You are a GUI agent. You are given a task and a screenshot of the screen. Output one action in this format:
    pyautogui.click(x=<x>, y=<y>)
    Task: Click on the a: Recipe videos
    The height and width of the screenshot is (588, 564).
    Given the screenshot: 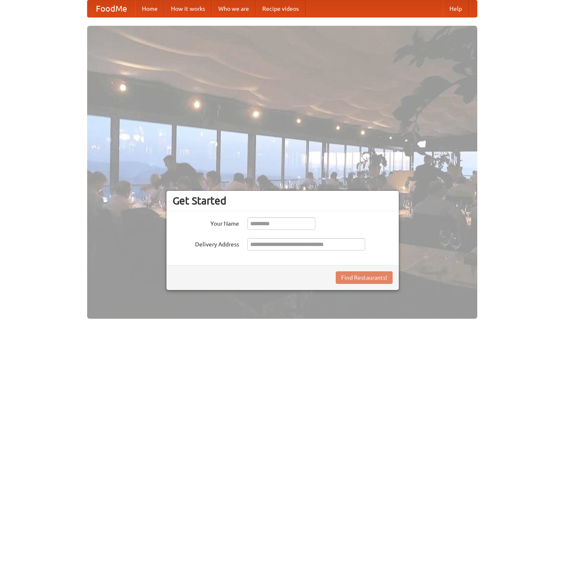 What is the action you would take?
    pyautogui.click(x=281, y=9)
    